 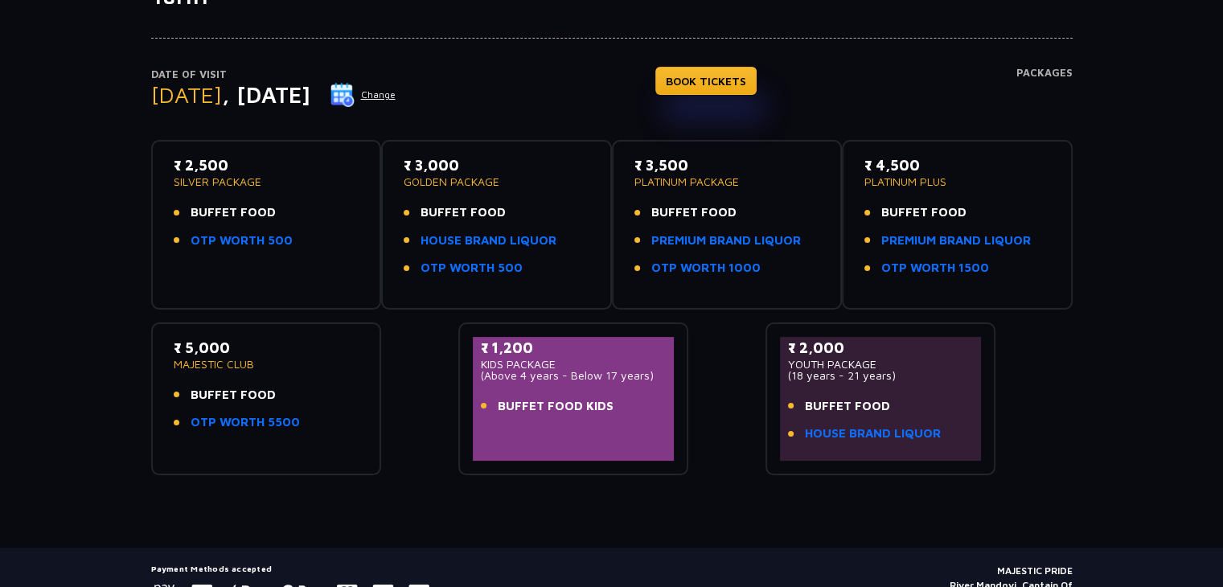 What do you see at coordinates (881, 347) in the screenshot?
I see `p: ₹ 2,000` at bounding box center [881, 347].